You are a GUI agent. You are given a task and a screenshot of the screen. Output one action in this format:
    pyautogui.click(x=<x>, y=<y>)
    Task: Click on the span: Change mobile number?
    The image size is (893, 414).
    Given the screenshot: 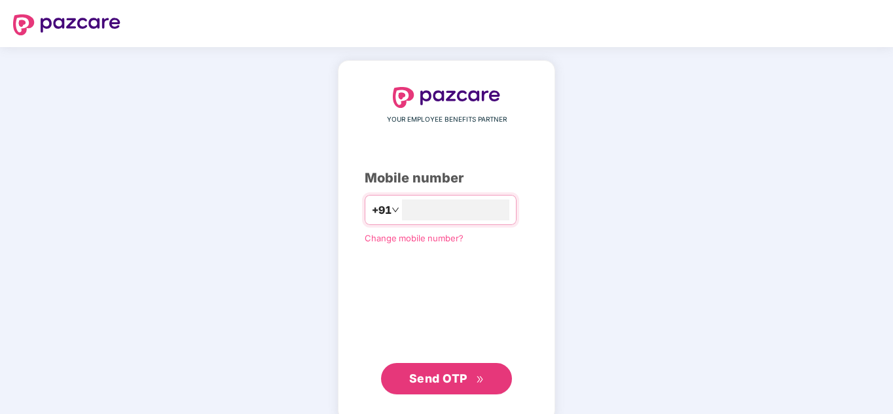 What is the action you would take?
    pyautogui.click(x=414, y=238)
    